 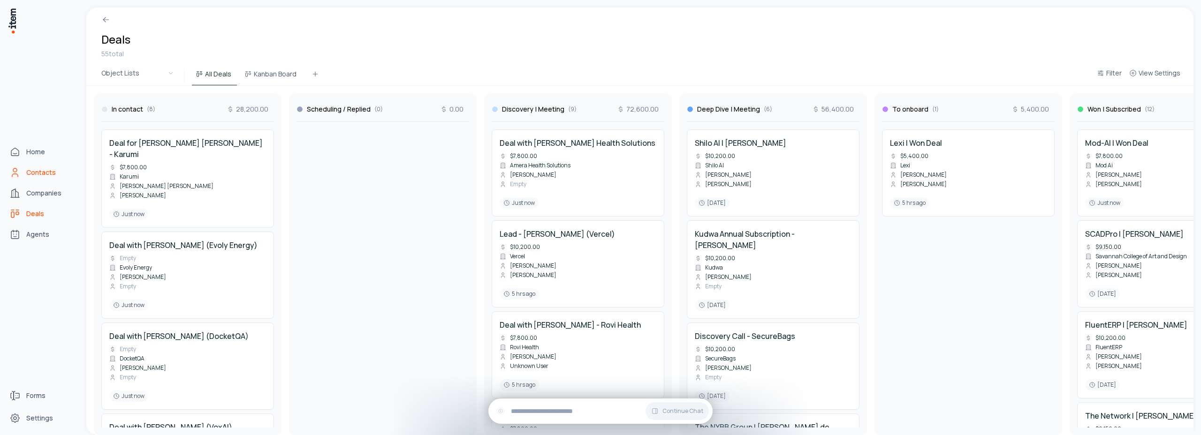 What do you see at coordinates (44, 193) in the screenshot?
I see `span: Companies` at bounding box center [44, 193].